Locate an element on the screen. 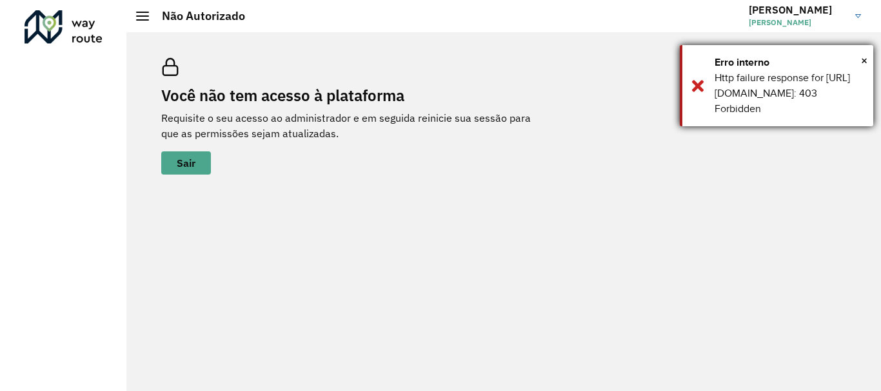 The image size is (881, 391). button: Close is located at coordinates (864, 61).